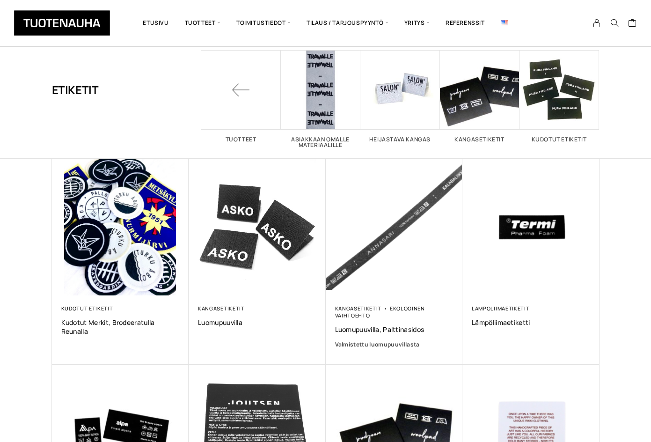  What do you see at coordinates (400, 139) in the screenshot?
I see `h2: Heijastava kangas` at bounding box center [400, 139].